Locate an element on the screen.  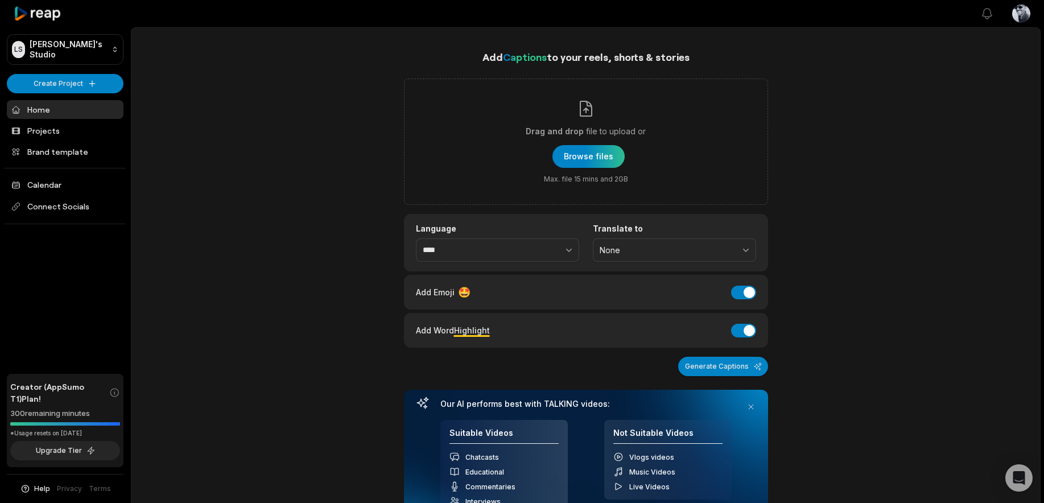
a: Home is located at coordinates (65, 109).